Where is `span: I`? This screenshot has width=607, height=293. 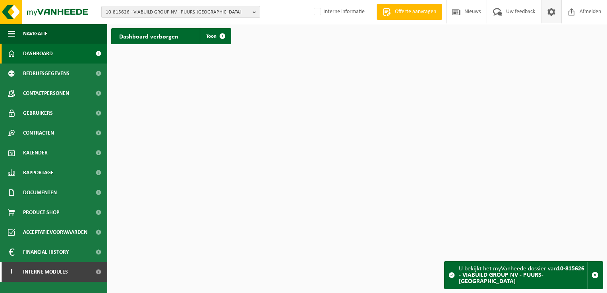
span: I is located at coordinates (12, 272).